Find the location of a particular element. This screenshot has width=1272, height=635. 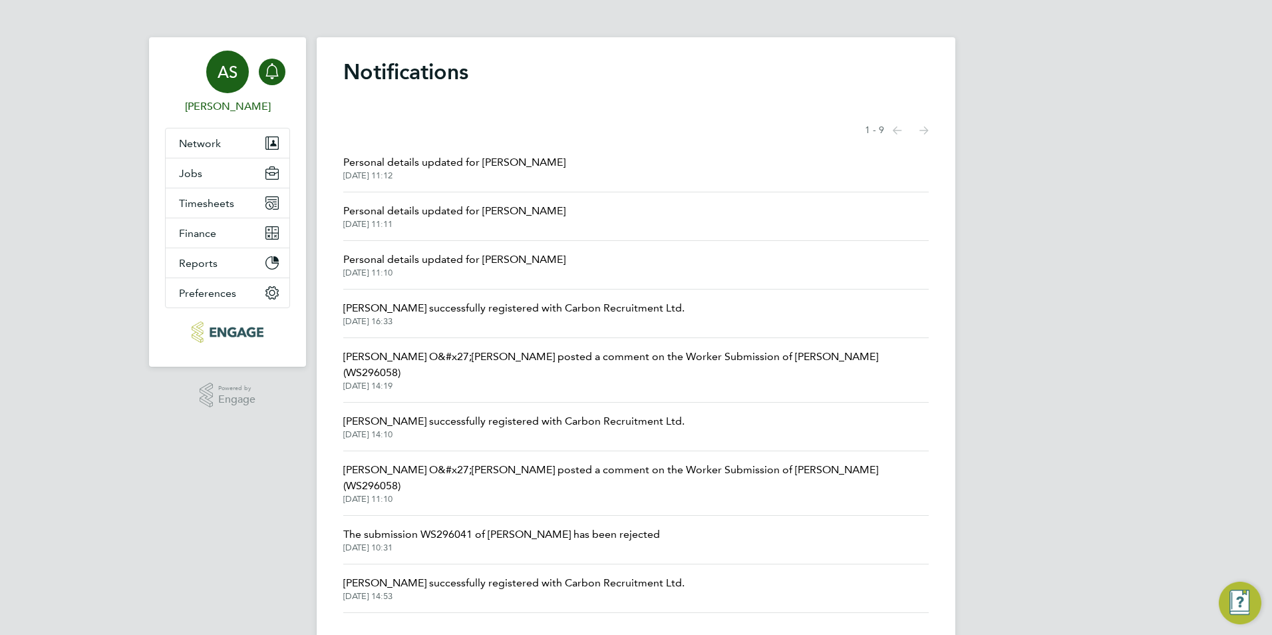

nav: Main navigation is located at coordinates (228, 202).